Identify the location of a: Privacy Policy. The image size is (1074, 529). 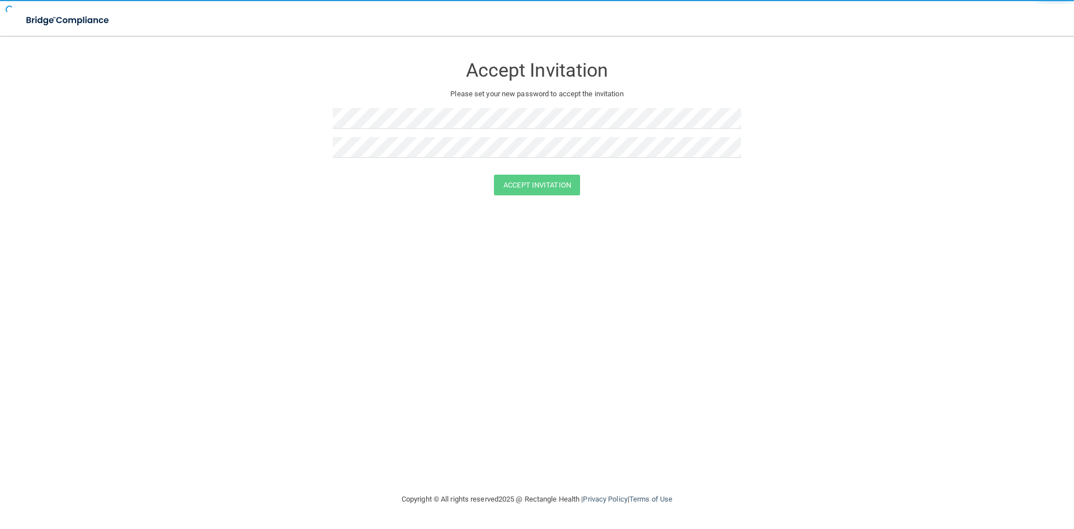
(605, 499).